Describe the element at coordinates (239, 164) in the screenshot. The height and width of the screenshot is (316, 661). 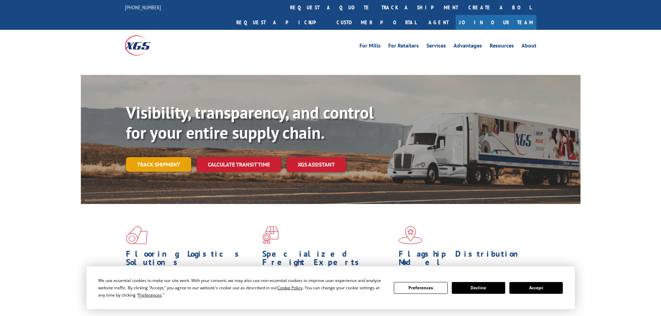
I see `a: Calculate transit time` at that location.